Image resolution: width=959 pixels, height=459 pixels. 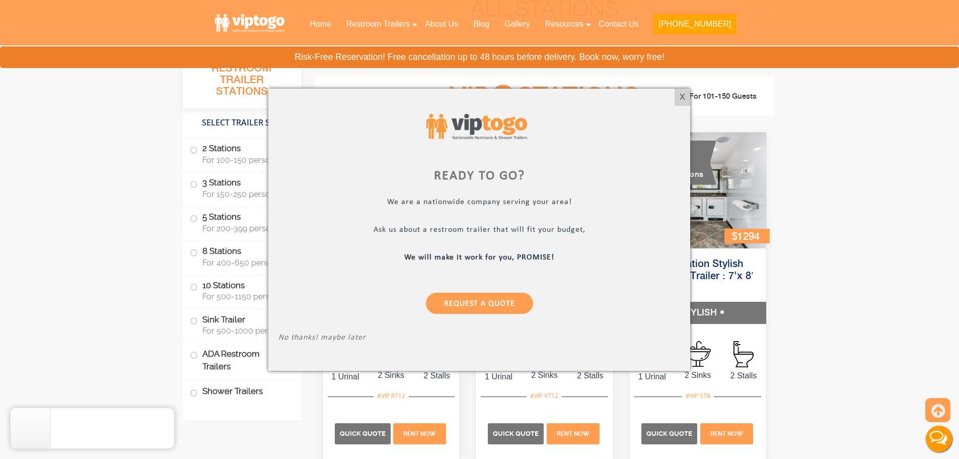 What do you see at coordinates (682, 97) in the screenshot?
I see `div: X` at bounding box center [682, 97].